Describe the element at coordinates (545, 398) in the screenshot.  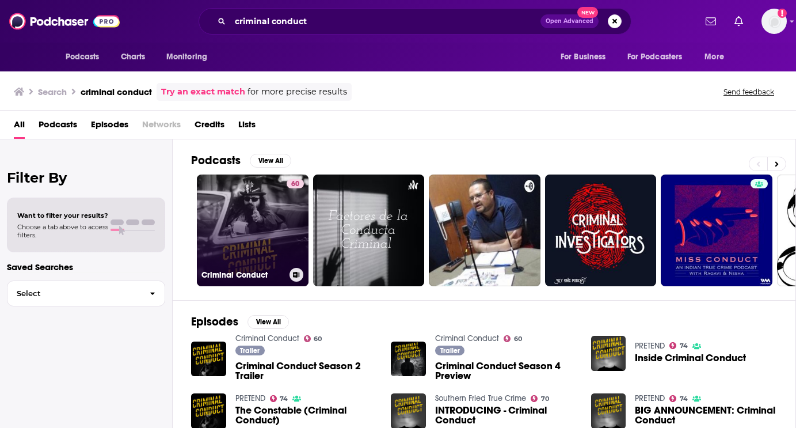
I see `span: 70` at that location.